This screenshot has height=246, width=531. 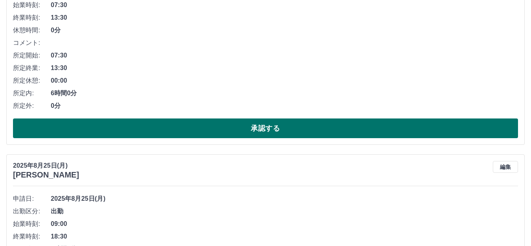 What do you see at coordinates (284, 237) in the screenshot?
I see `span: 18:30` at bounding box center [284, 237].